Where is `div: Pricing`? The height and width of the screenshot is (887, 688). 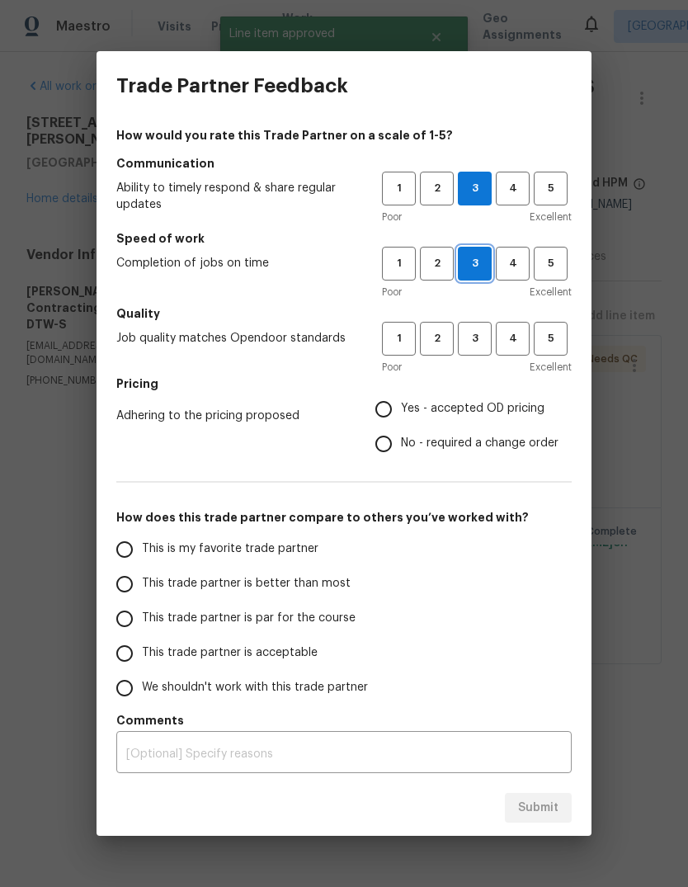
div: Pricing is located at coordinates (473, 426).